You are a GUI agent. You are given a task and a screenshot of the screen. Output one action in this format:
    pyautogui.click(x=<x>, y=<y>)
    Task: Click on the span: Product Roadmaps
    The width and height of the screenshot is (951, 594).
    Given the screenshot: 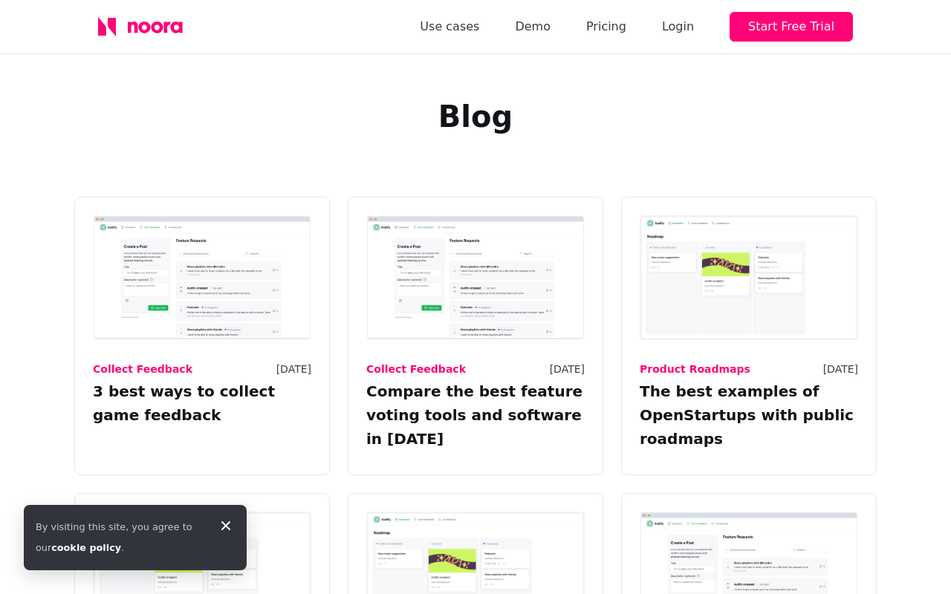 What is the action you would take?
    pyautogui.click(x=695, y=369)
    